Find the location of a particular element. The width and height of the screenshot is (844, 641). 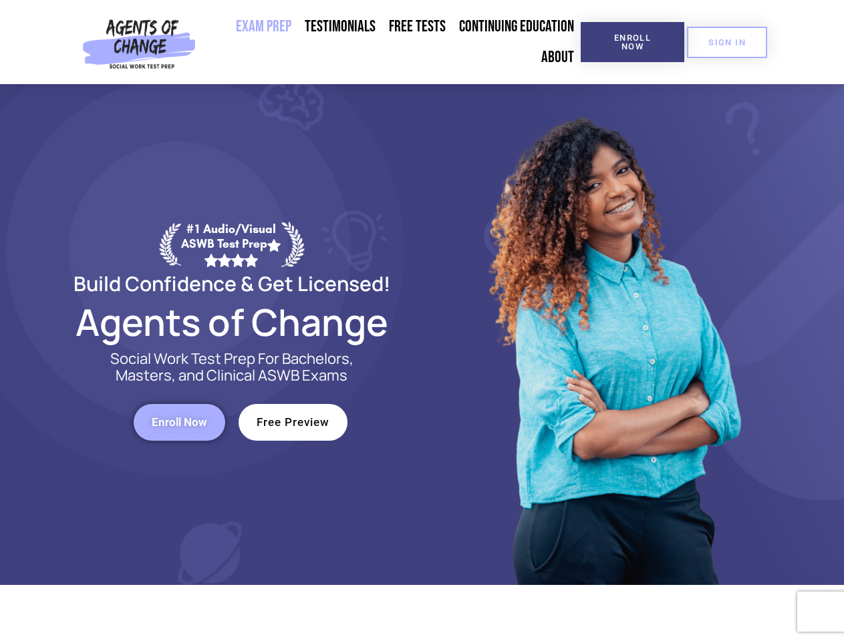

a: Free Tests is located at coordinates (417, 27).